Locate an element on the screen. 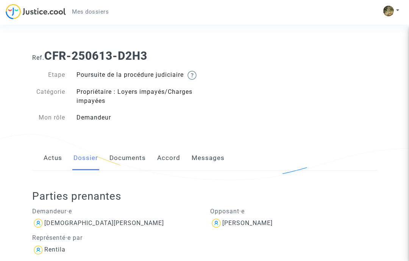 The width and height of the screenshot is (409, 261). div: Poursuite de la procédure judiciaire is located at coordinates (138, 75).